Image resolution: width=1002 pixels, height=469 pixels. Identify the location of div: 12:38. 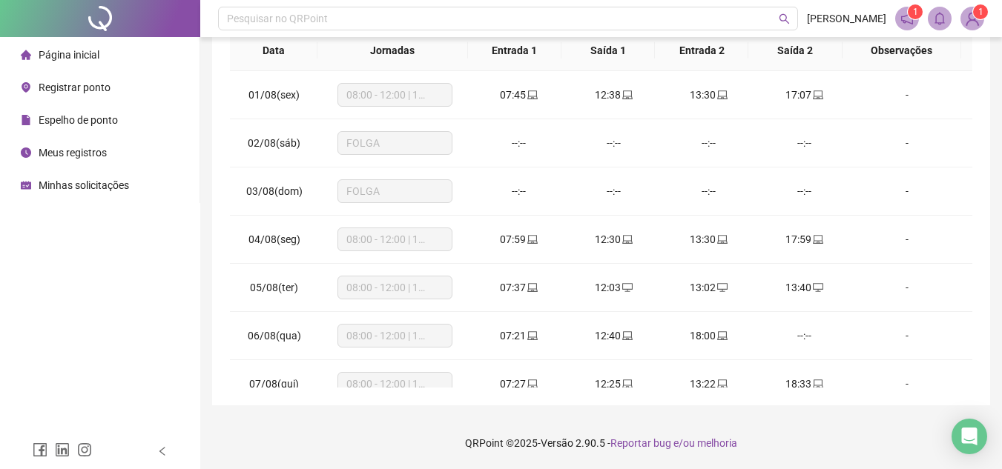
(614, 95).